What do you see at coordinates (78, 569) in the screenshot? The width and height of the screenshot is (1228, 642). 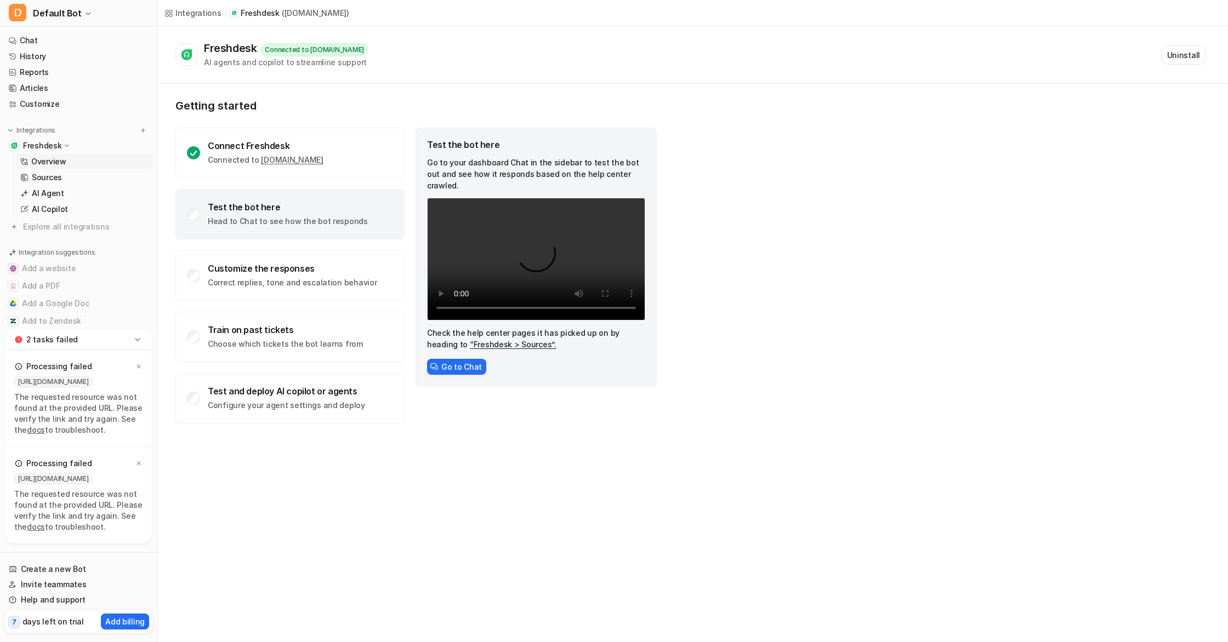 I see `a: Create a new Bot` at bounding box center [78, 569].